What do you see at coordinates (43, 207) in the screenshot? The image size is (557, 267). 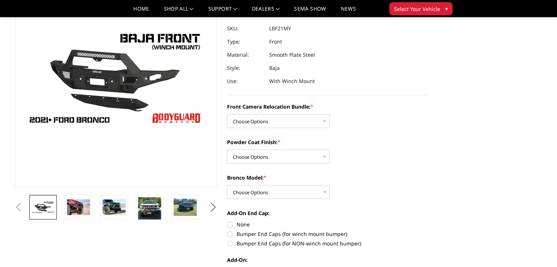 I see `img: Bodyguard Ford Bronco` at bounding box center [43, 207].